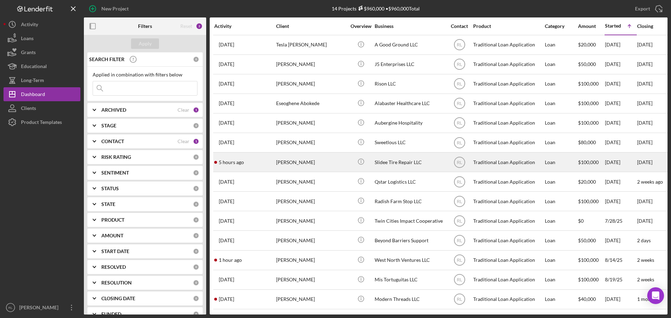  Describe the element at coordinates (410, 45) in the screenshot. I see `div: A Good Ground LLC` at that location.